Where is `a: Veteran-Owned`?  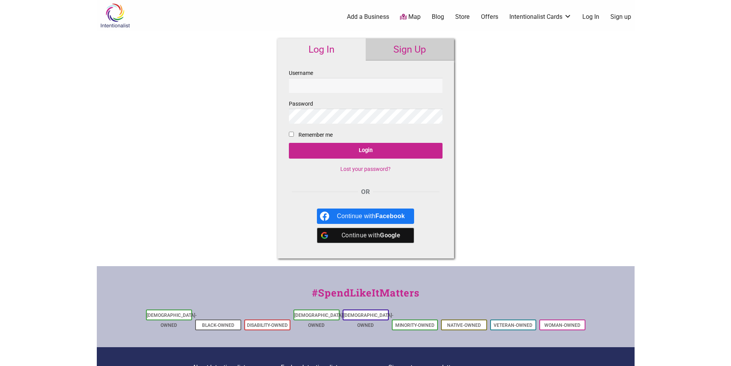 a: Veteran-Owned is located at coordinates (513, 325).